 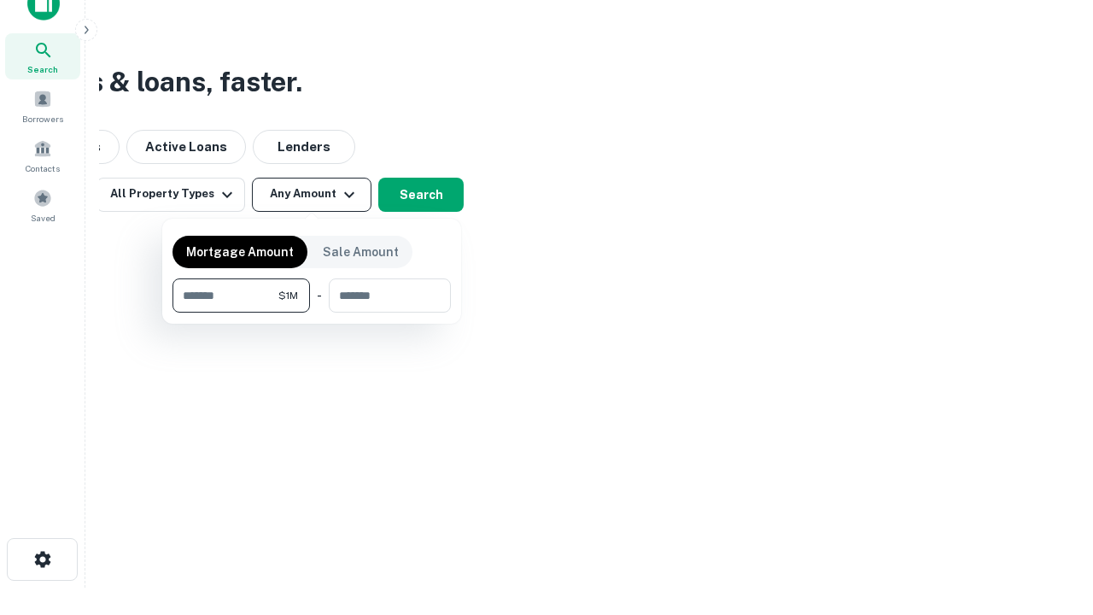 What do you see at coordinates (240, 252) in the screenshot?
I see `p: Mortgage Amount` at bounding box center [240, 252].